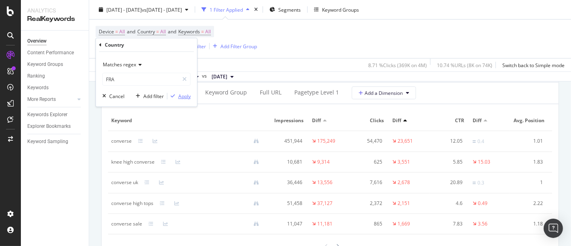  What do you see at coordinates (41, 99) in the screenshot?
I see `div: More Reports` at bounding box center [41, 99].